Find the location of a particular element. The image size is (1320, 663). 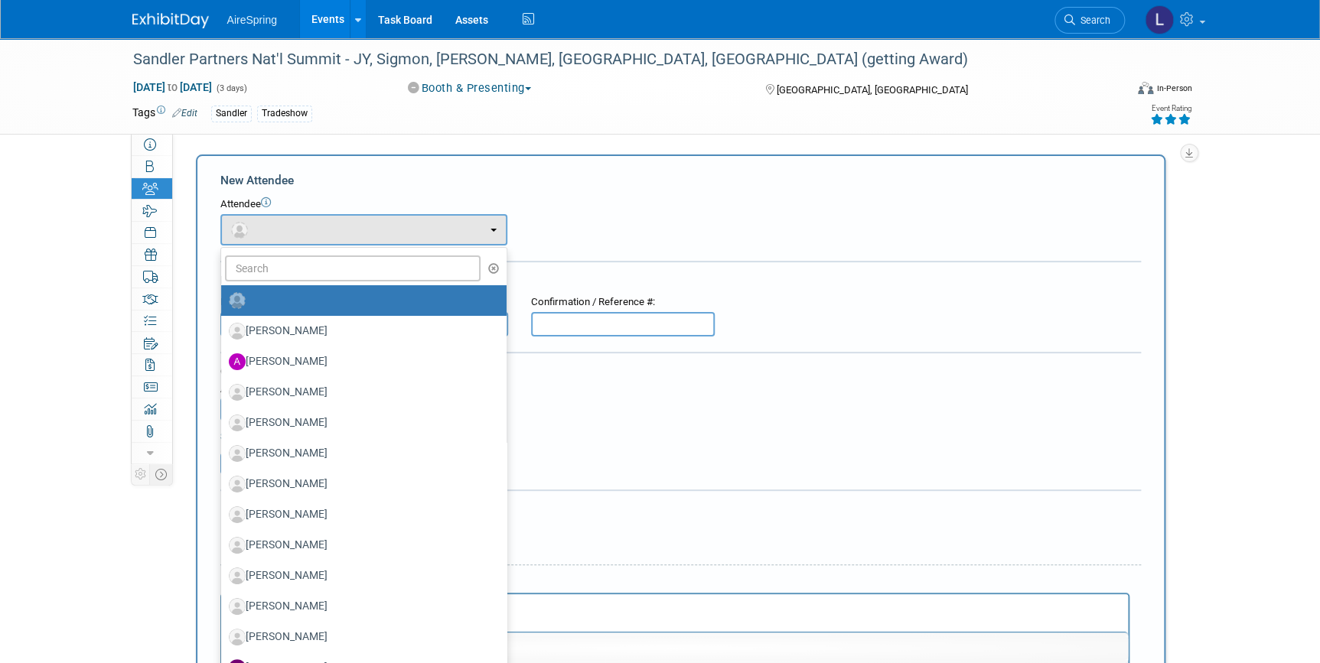

body: Rich Text Area. Press ALT-0 for help. is located at coordinates (453, 14).